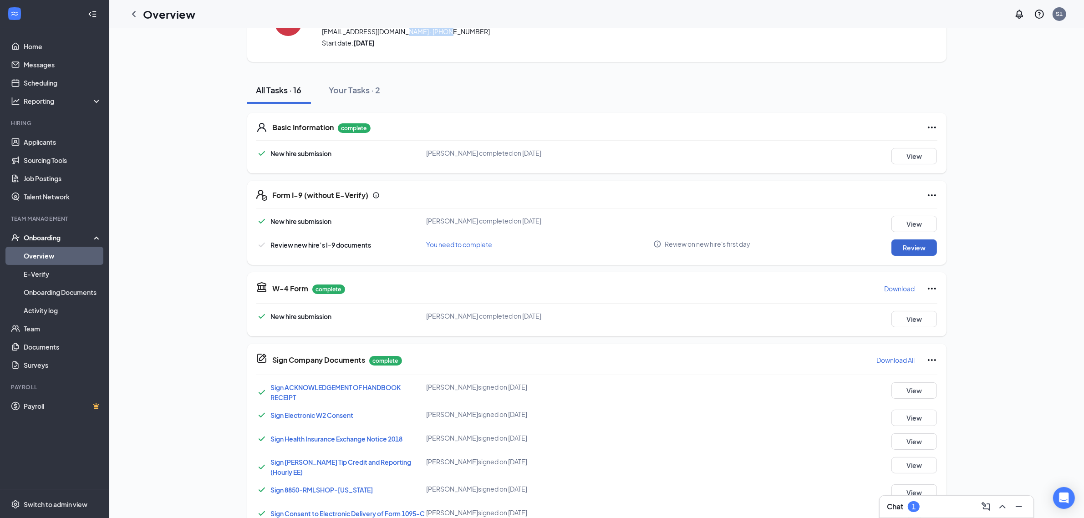 The image size is (1084, 518). Describe the element at coordinates (900, 289) in the screenshot. I see `p: Download` at that location.